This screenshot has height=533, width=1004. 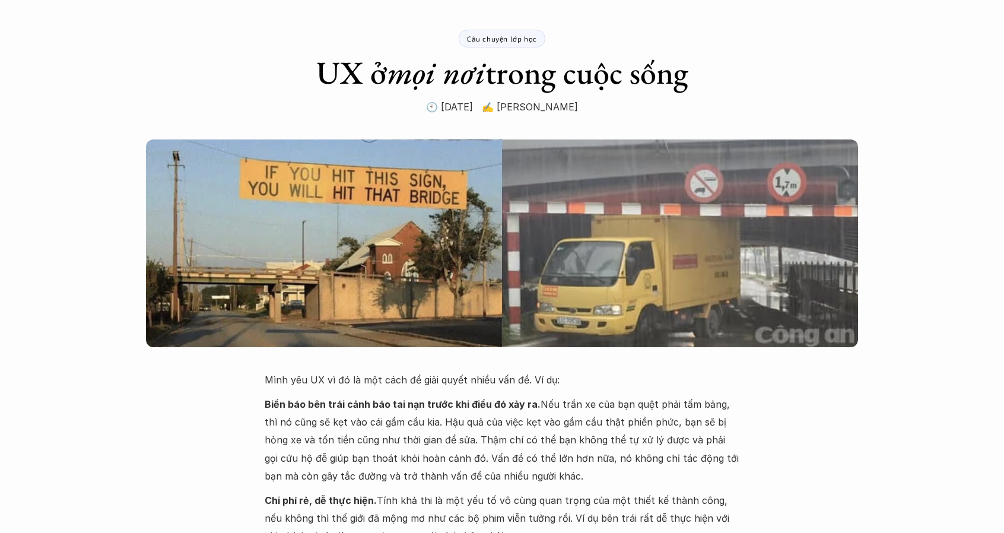 What do you see at coordinates (321, 500) in the screenshot?
I see `strong: Chi phí rẻ, dễ thực hiện.` at bounding box center [321, 500].